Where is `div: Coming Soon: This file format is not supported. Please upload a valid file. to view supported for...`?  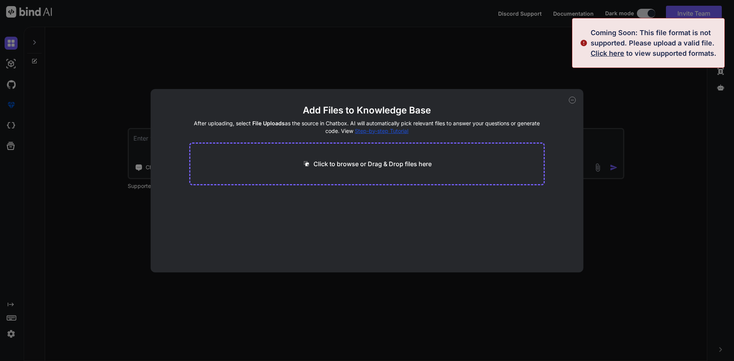
div: Coming Soon: This file format is not supported. Please upload a valid file. to view supported for... is located at coordinates (656, 43).